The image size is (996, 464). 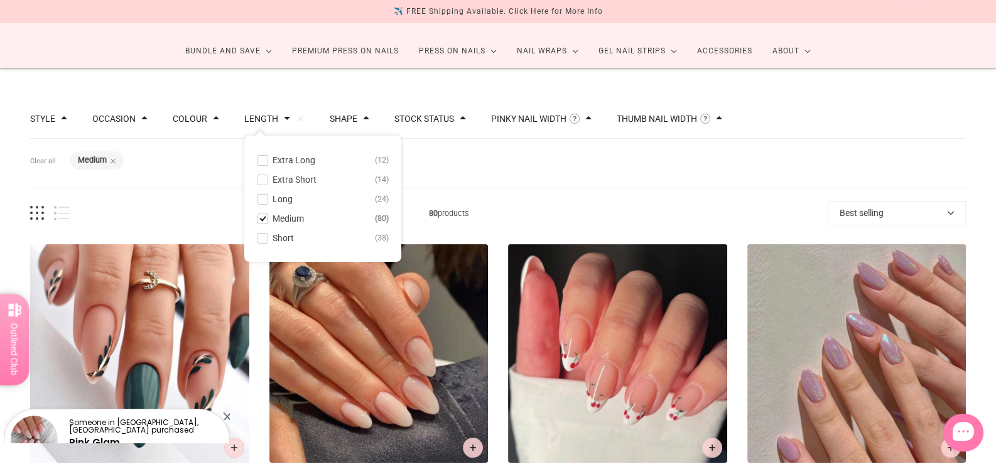 What do you see at coordinates (382, 160) in the screenshot?
I see `span: 12` at bounding box center [382, 160].